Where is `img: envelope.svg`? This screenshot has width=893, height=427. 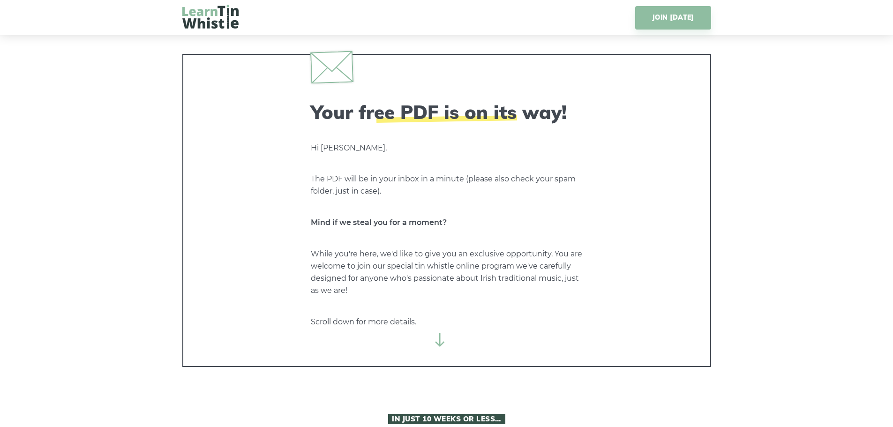
img: envelope.svg is located at coordinates (331, 67).